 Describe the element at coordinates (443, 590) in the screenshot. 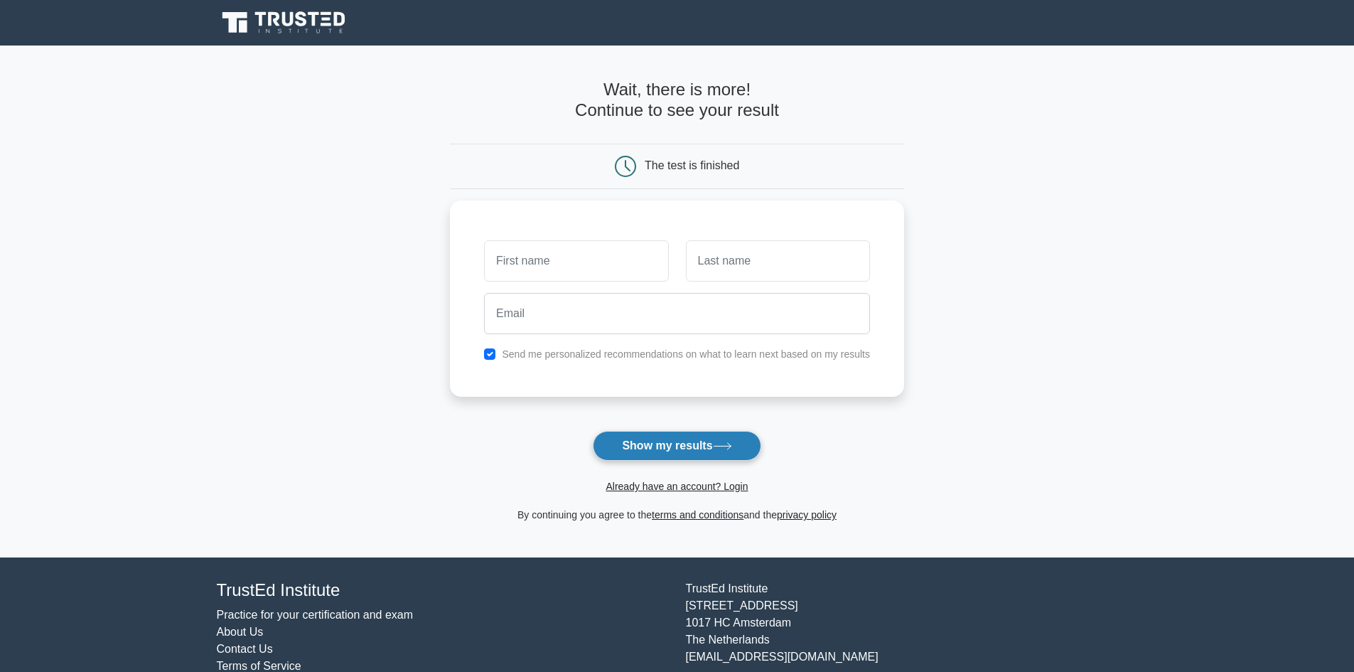

I see `h4: TrustEd Institute` at that location.